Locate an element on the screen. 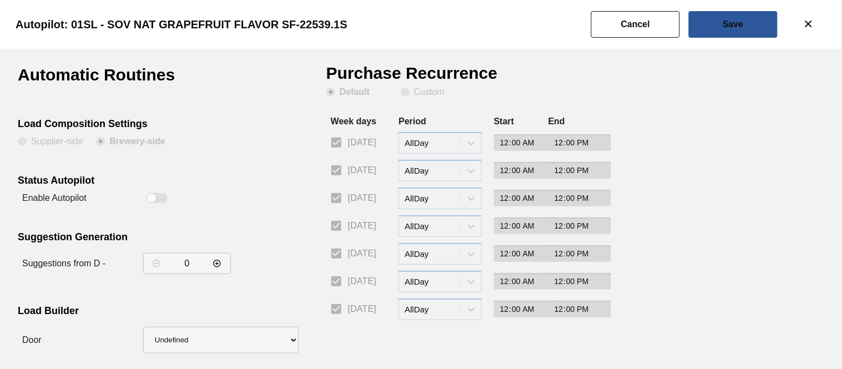  div: Status Autopilot is located at coordinates (139, 182).